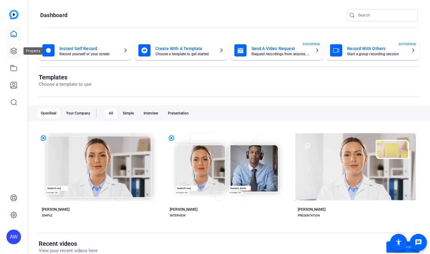 The width and height of the screenshot is (430, 254). What do you see at coordinates (65, 84) in the screenshot?
I see `p: Choose a template to use` at bounding box center [65, 84].